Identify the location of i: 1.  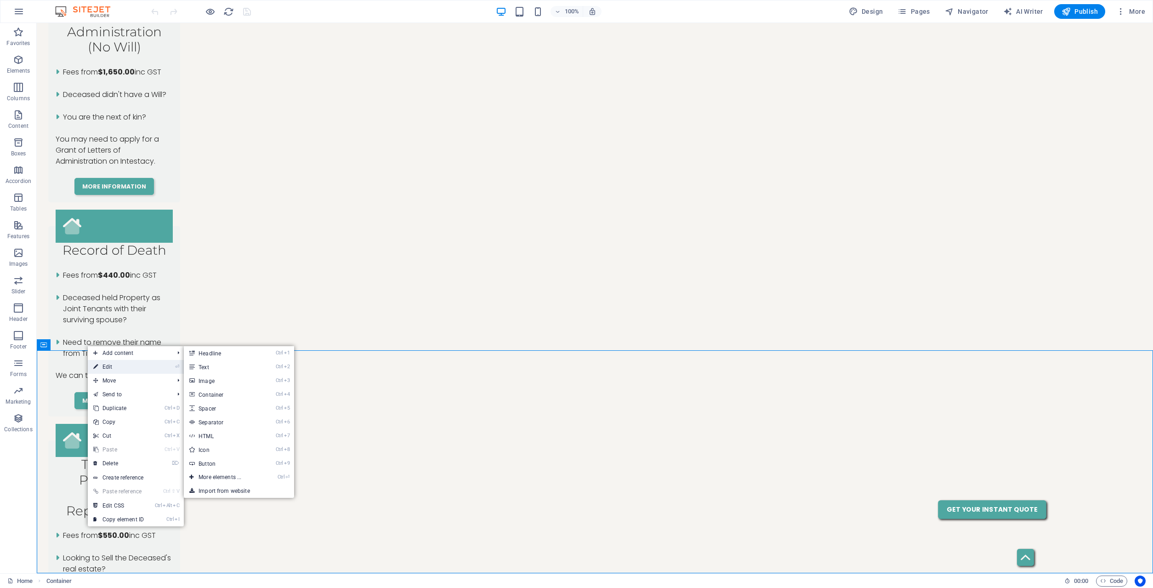
(287, 352).